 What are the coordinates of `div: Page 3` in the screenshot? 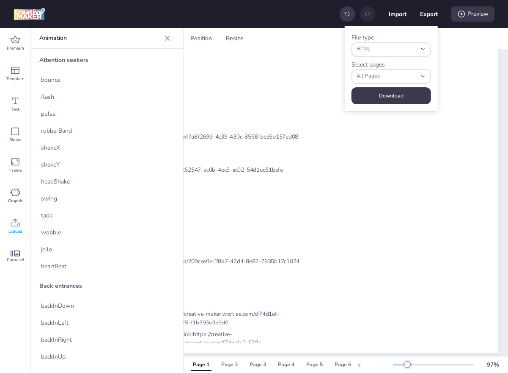 It's located at (258, 365).